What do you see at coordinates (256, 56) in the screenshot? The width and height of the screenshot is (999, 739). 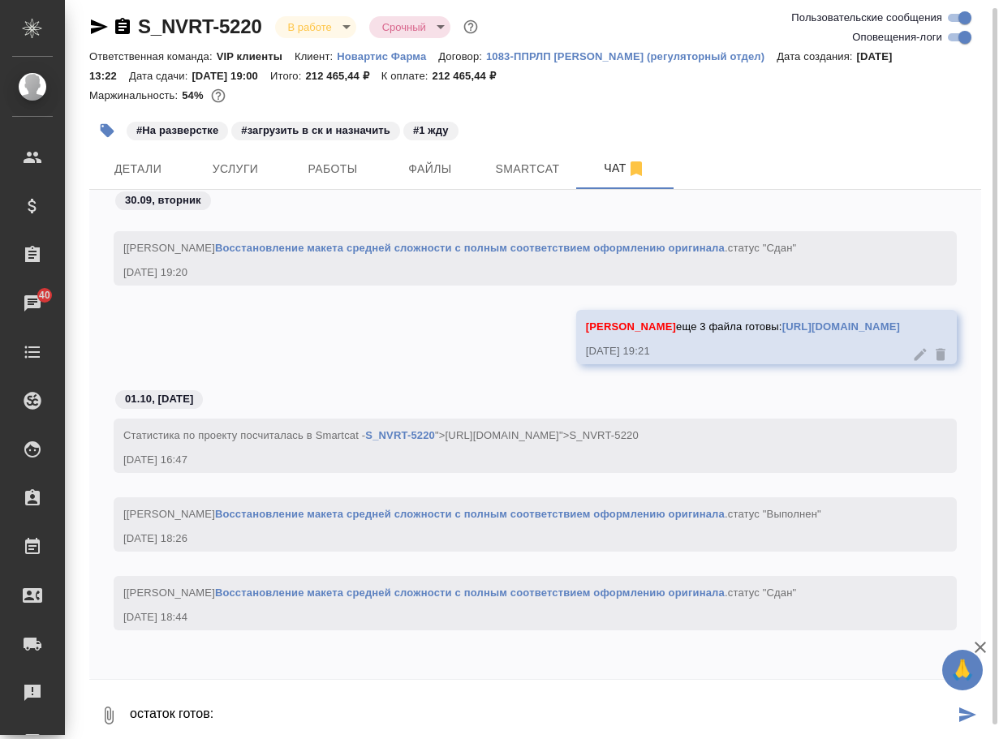 I see `p: VIP клиенты` at bounding box center [256, 56].